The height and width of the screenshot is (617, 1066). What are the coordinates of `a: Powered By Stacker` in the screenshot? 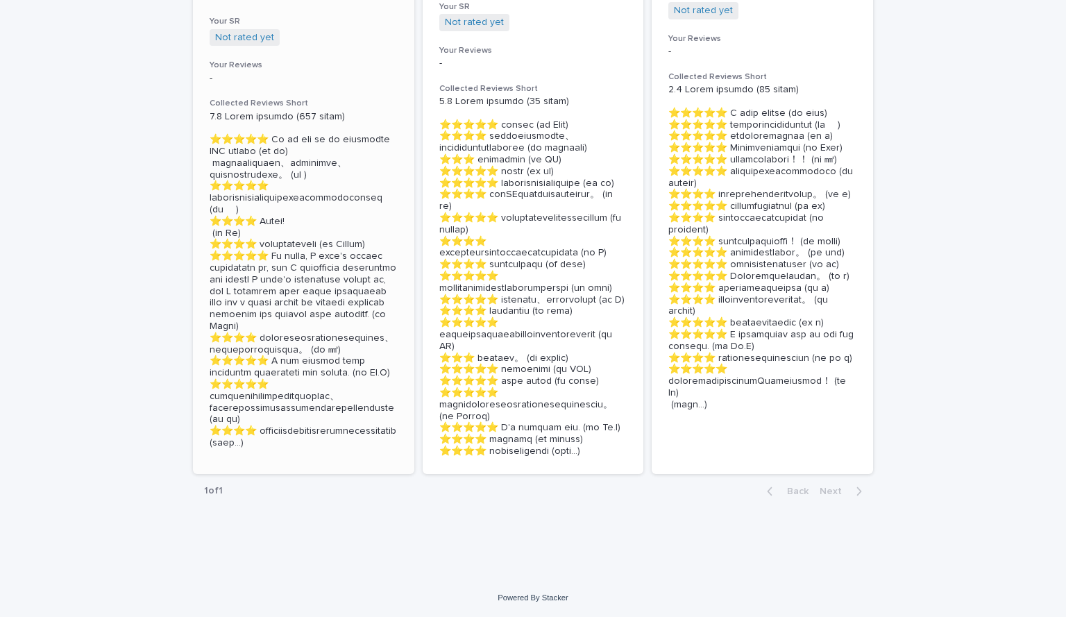 It's located at (533, 598).